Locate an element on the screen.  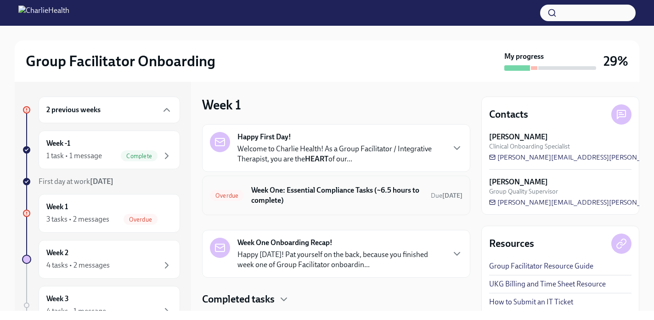
a: Week -11 task • 1 messageComplete is located at coordinates (101, 150).